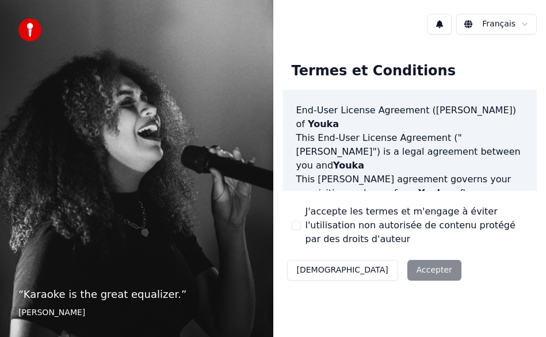  Describe the element at coordinates (416, 225) in the screenshot. I see `label: J'accepte les termes et m'engage à éviter l'utilisation non autorisée de contenu protégé par des ...` at that location.